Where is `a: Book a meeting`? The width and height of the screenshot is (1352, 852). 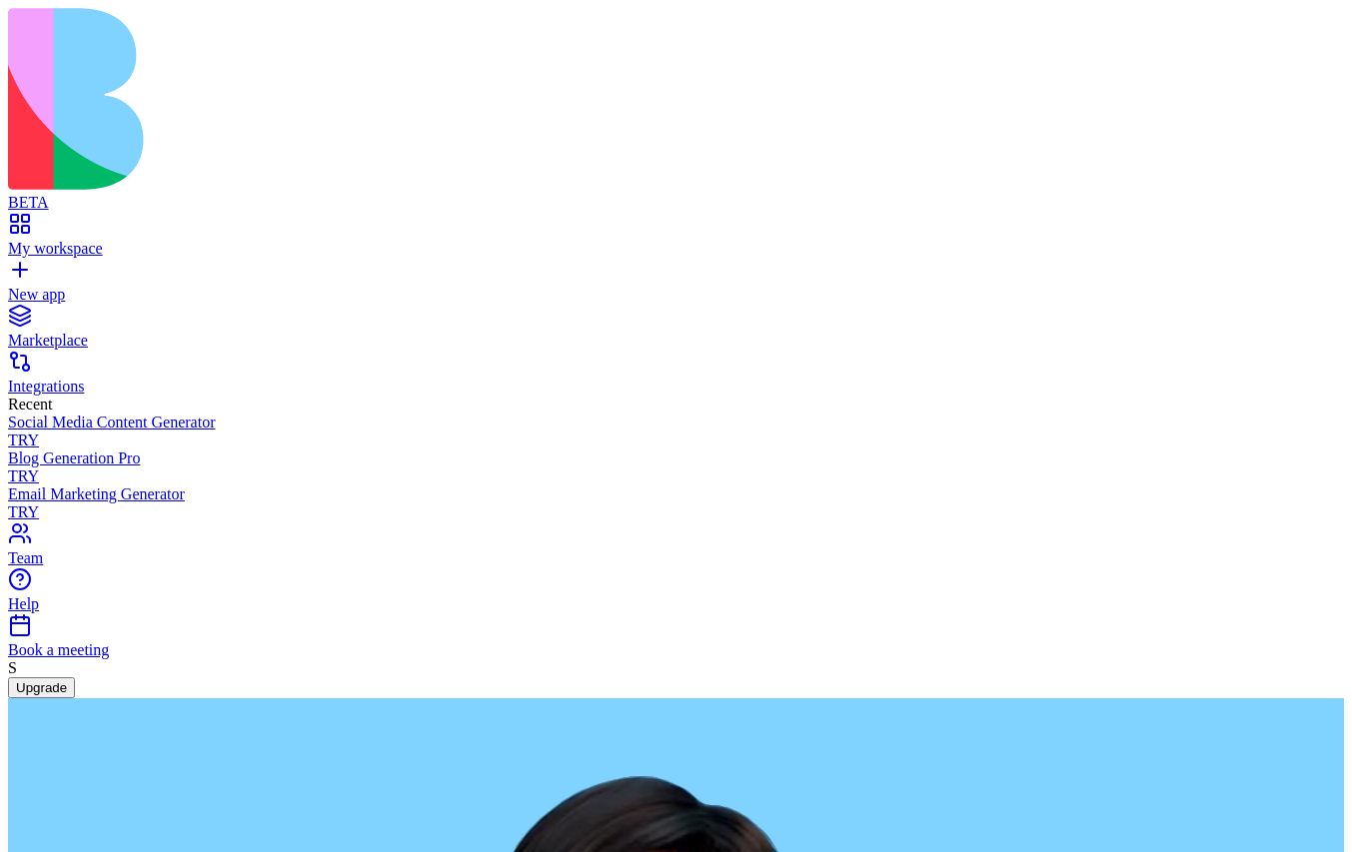 a: Book a meeting is located at coordinates (675, 641).